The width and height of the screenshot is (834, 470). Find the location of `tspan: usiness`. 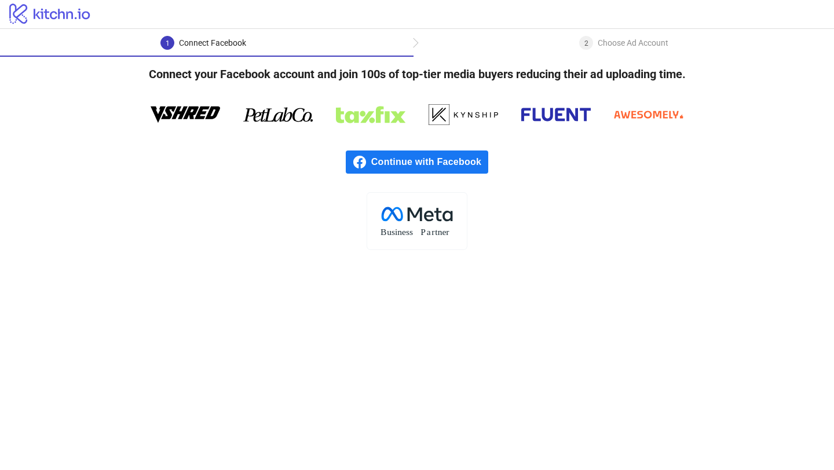

tspan: usiness is located at coordinates (400, 232).